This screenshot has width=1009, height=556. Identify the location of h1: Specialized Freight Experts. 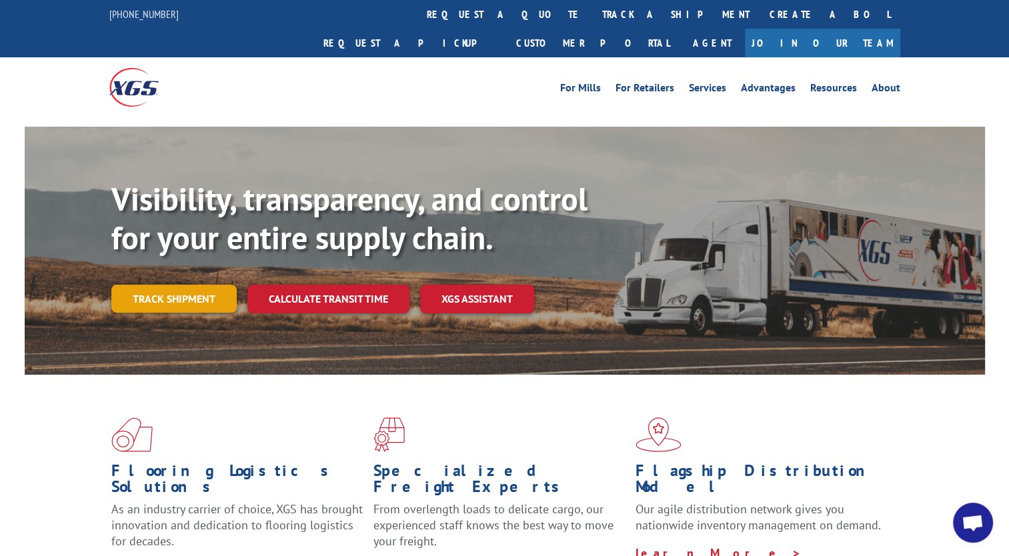
(499, 482).